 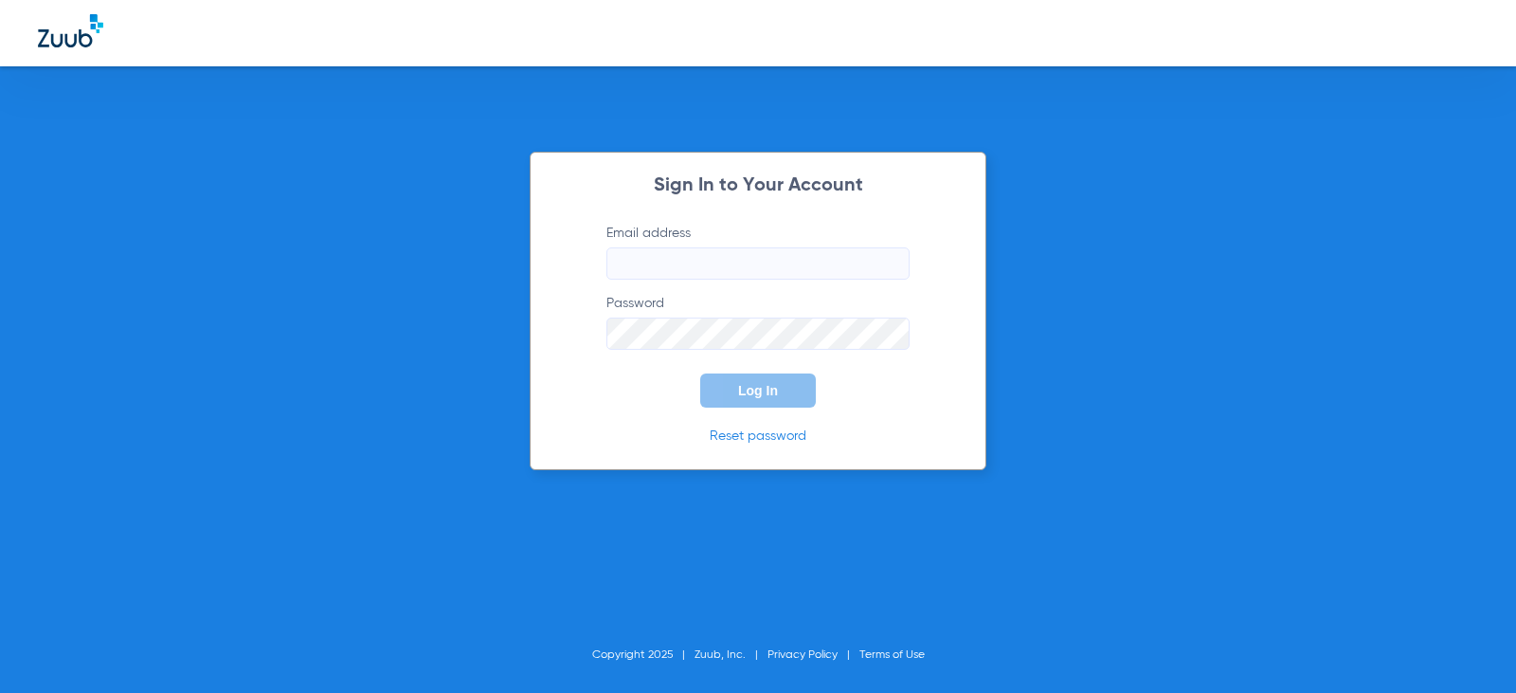 I want to click on label: Password, so click(x=758, y=321).